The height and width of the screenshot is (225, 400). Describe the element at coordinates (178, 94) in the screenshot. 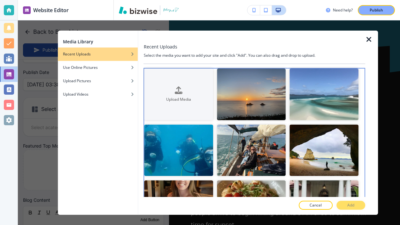

I see `button: Upload Media` at that location.